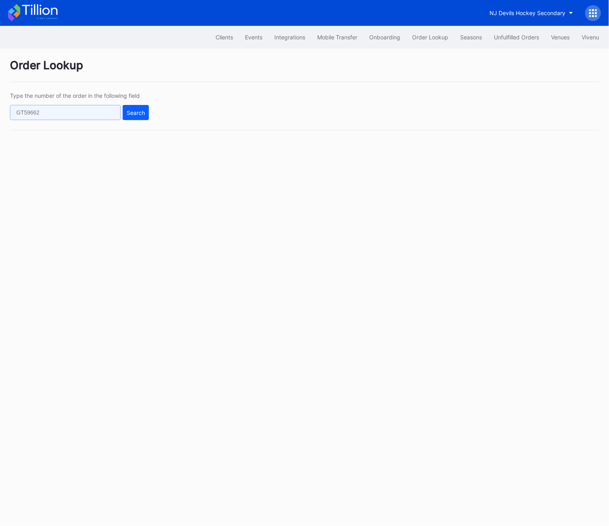 Image resolution: width=609 pixels, height=526 pixels. Describe the element at coordinates (337, 37) in the screenshot. I see `a: Mobile Transfer` at that location.